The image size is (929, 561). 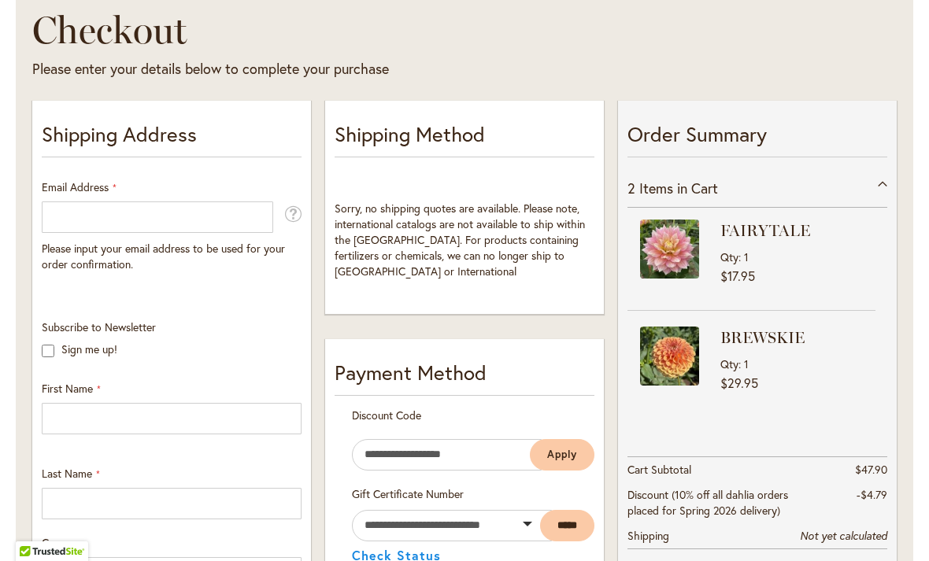 What do you see at coordinates (387, 415) in the screenshot?
I see `span: Discount Code` at bounding box center [387, 415].